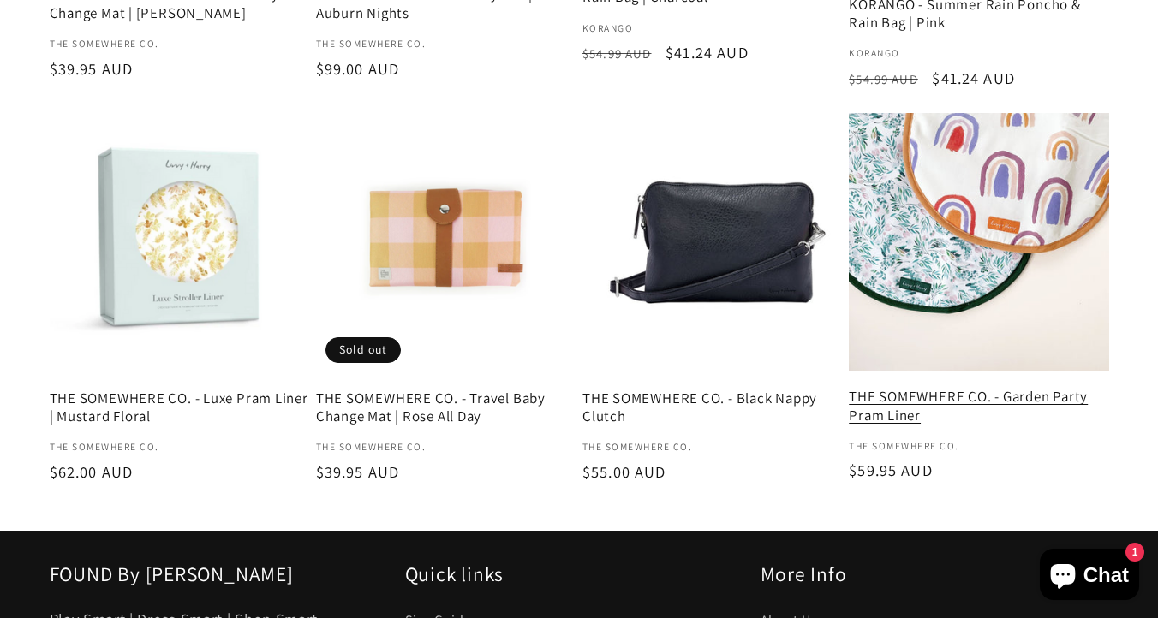 The height and width of the screenshot is (618, 1158). What do you see at coordinates (712, 408) in the screenshot?
I see `a: THE SOMEWHERE CO. - Black Nappy Clutch` at bounding box center [712, 408].